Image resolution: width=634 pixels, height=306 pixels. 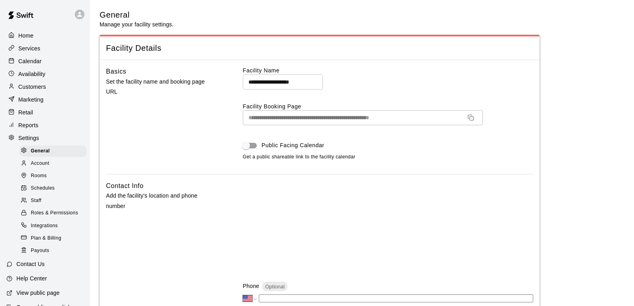 I want to click on a: Retail, so click(x=45, y=112).